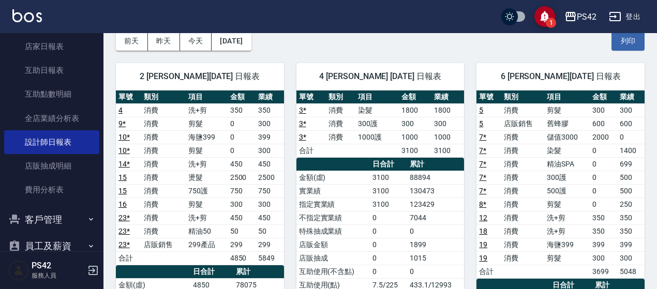 The image size is (657, 289). What do you see at coordinates (27, 16) in the screenshot?
I see `img: Logo` at bounding box center [27, 16].